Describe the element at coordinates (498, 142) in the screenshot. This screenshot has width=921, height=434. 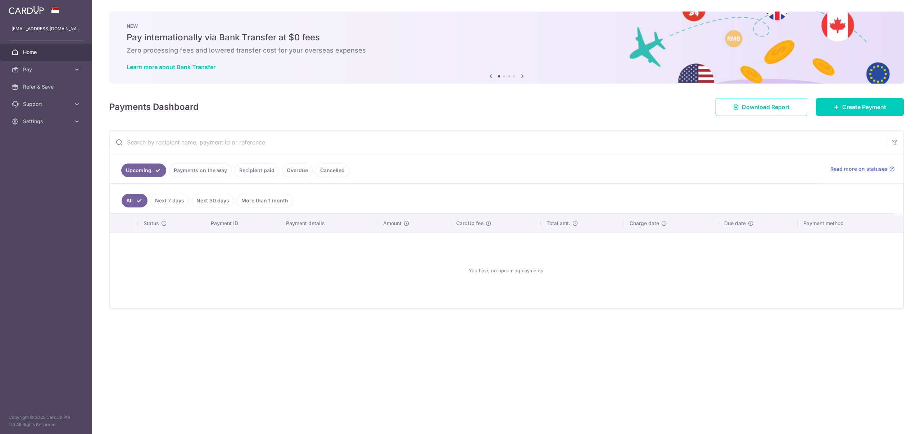
I see `input: Search by recipient name, payment id or reference` at that location.